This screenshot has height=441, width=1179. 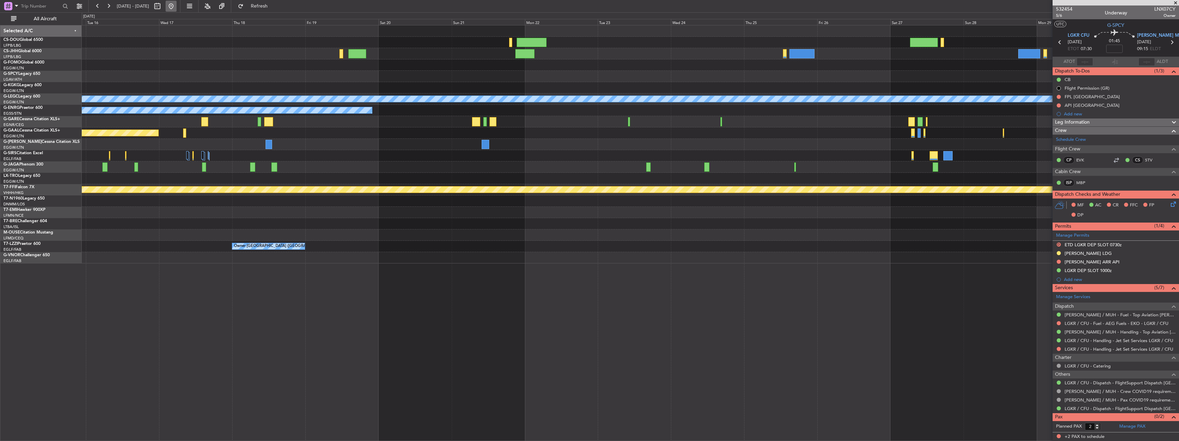 I want to click on a: Manage Permits, so click(x=1073, y=236).